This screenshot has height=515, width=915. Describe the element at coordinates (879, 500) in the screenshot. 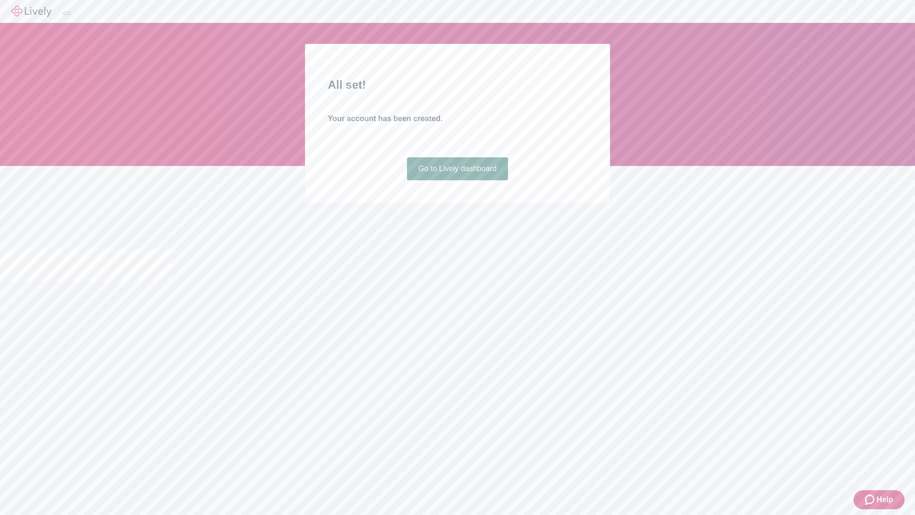

I see `button: Zendesk support iconHelp` at that location.